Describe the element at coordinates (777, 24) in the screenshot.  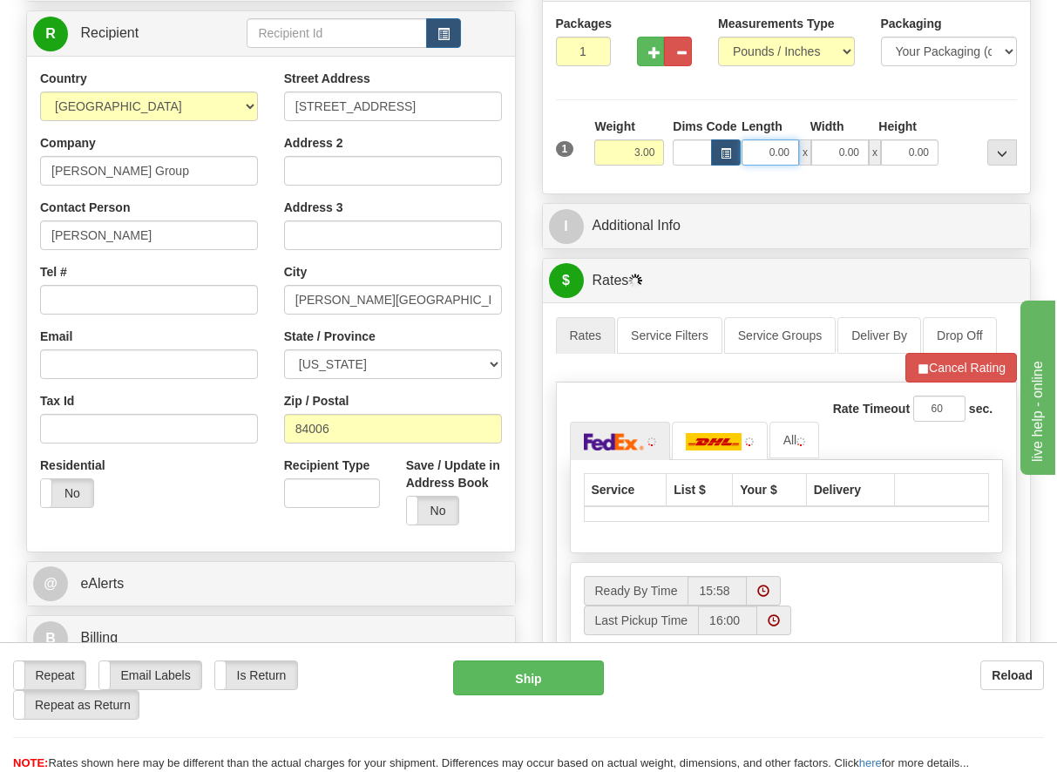
I see `label: Measurements Type` at that location.